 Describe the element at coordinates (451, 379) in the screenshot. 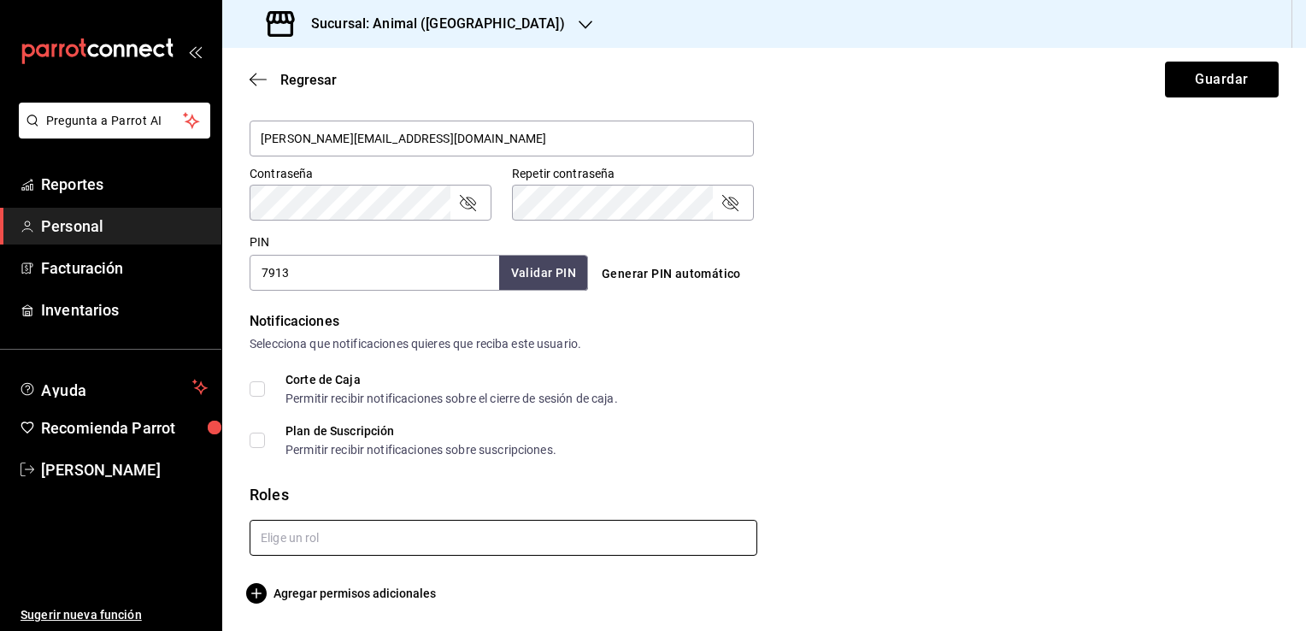

I see `div: Corte de Caja` at that location.